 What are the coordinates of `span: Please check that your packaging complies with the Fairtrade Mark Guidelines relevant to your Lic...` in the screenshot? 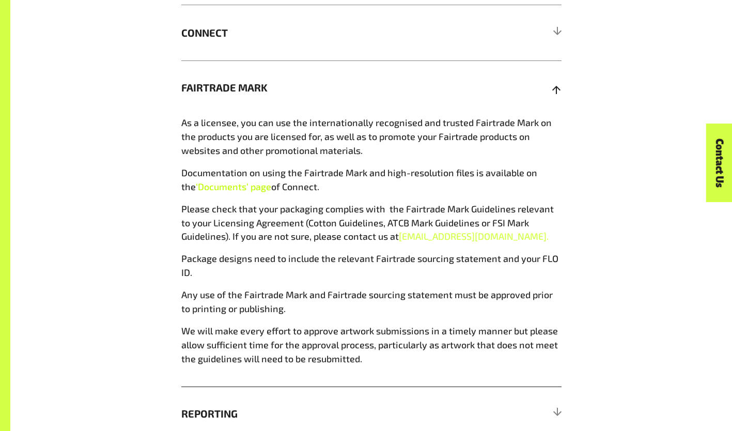 It's located at (367, 223).